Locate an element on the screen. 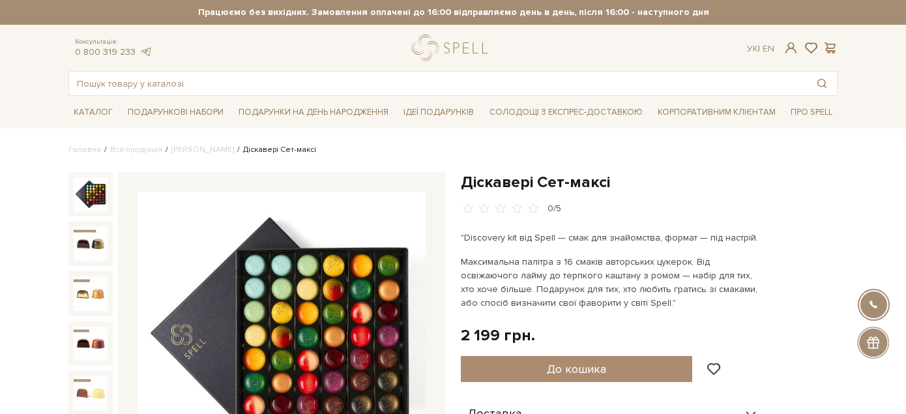  a: Ідеї подарунків is located at coordinates (439, 112).